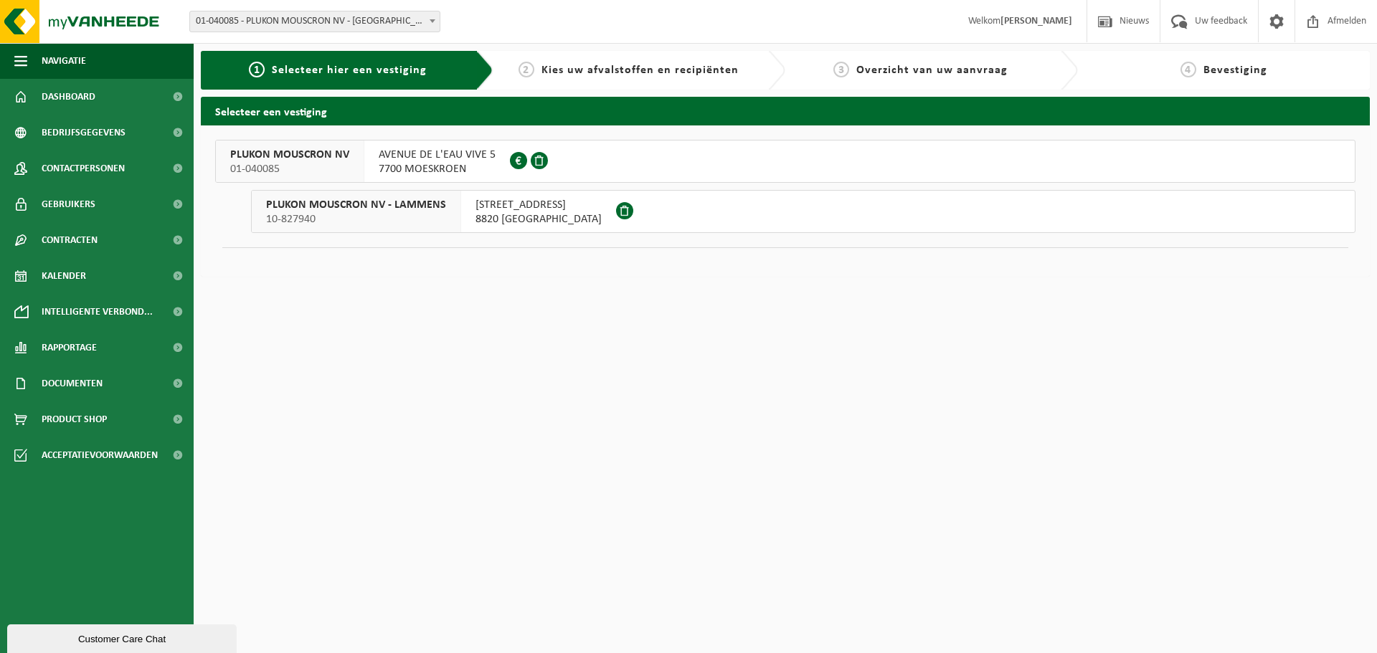  What do you see at coordinates (257, 70) in the screenshot?
I see `span: 1` at bounding box center [257, 70].